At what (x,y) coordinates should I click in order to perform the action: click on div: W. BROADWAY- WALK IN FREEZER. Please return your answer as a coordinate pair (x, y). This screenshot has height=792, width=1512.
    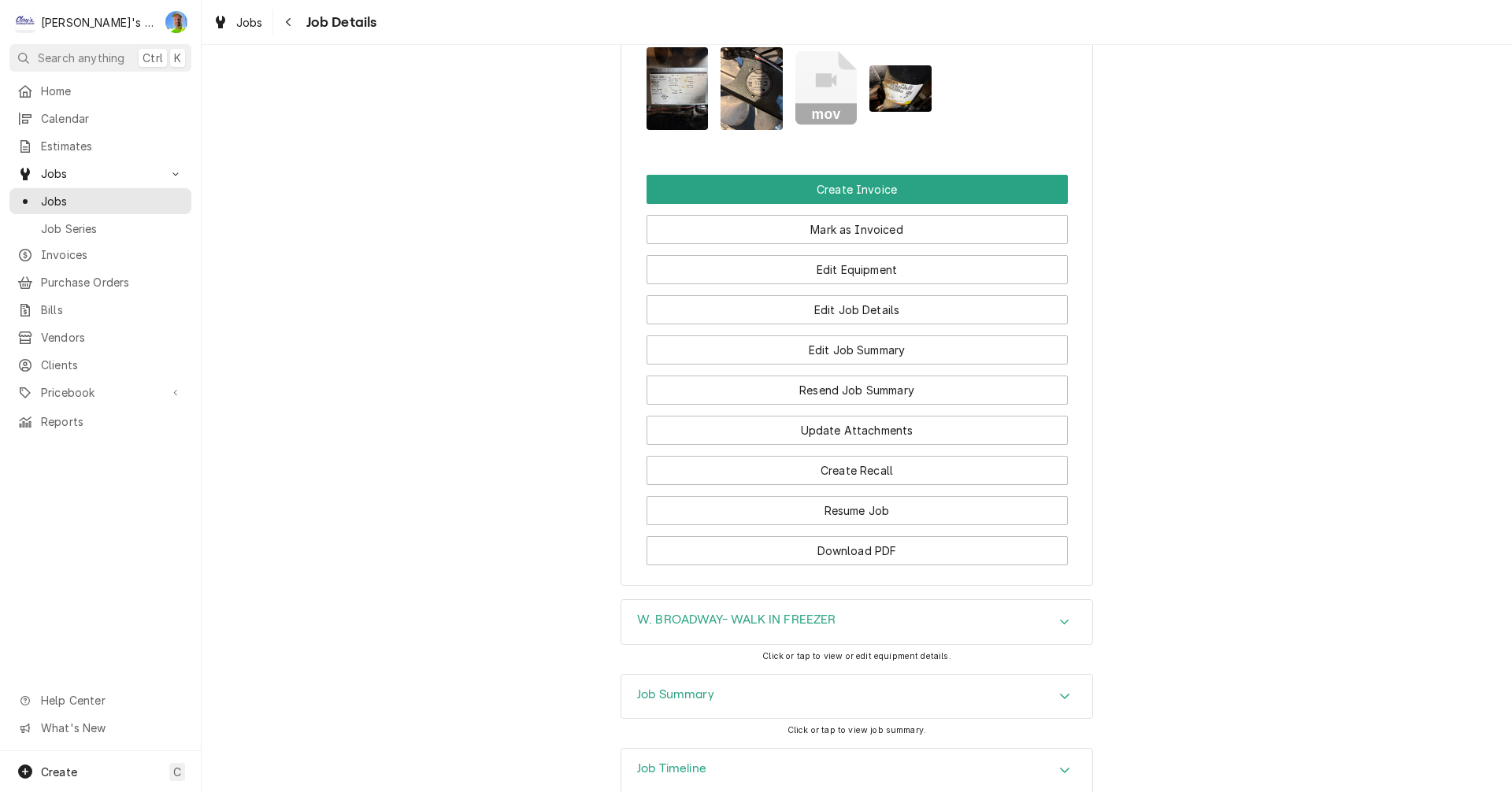
    Looking at the image, I should click on (857, 622).